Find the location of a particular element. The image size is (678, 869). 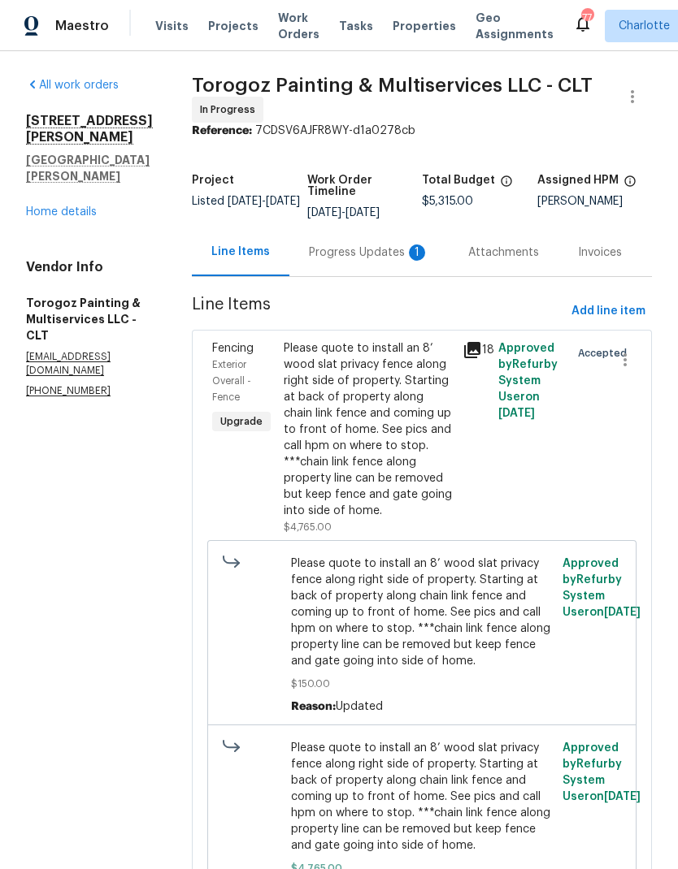

span: Fencing is located at coordinates (232, 349).